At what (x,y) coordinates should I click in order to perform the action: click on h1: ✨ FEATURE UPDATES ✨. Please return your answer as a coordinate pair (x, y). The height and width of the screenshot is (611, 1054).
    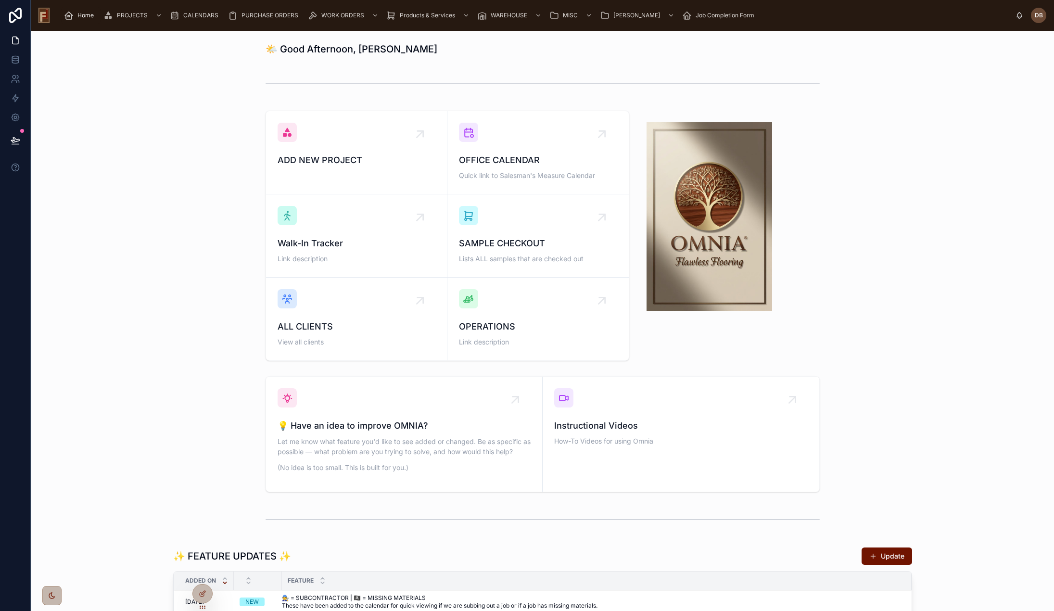
    Looking at the image, I should click on (232, 556).